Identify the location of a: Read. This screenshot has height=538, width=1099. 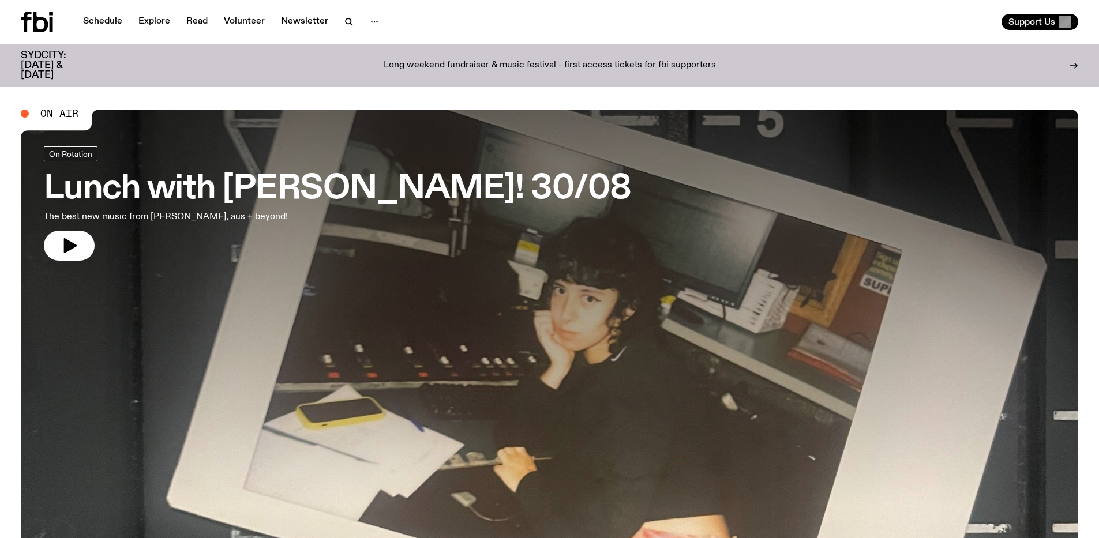
(197, 22).